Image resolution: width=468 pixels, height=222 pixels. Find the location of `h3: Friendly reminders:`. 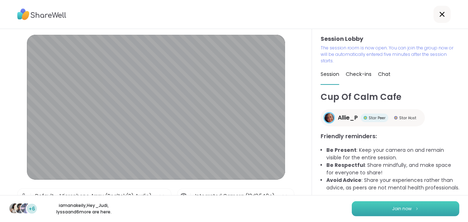

h3: Friendly reminders: is located at coordinates (390, 137).